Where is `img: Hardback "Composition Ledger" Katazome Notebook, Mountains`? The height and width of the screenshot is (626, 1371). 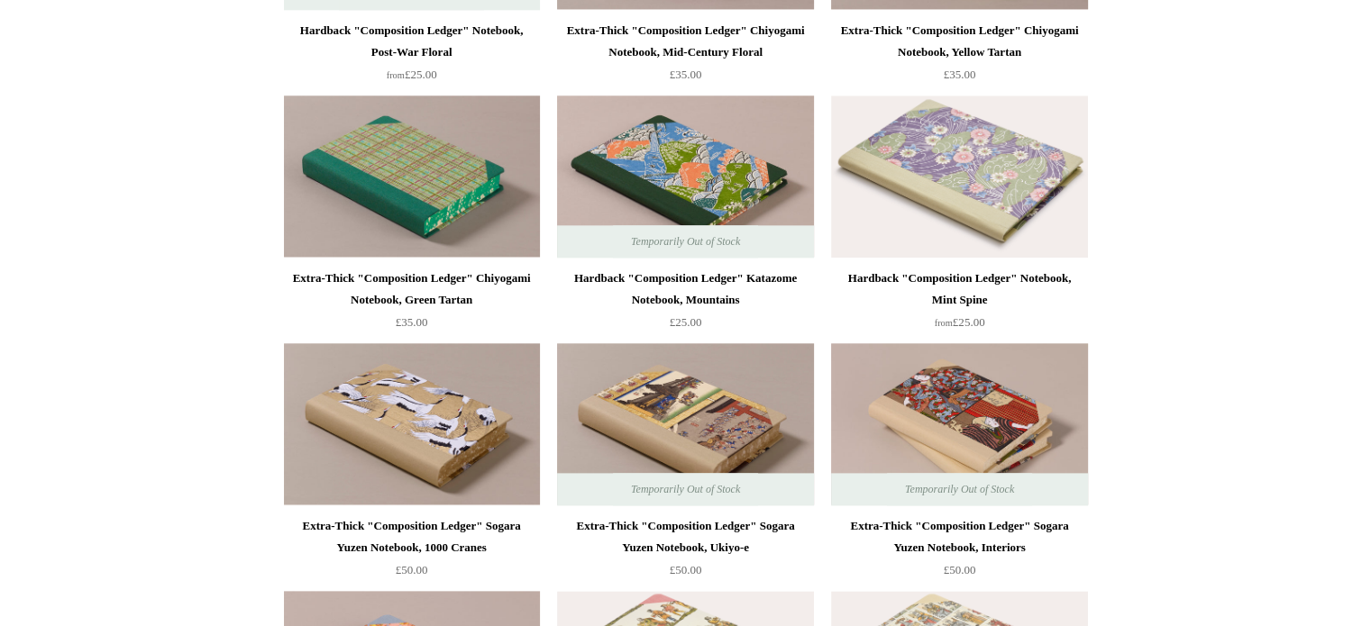
img: Hardback "Composition Ledger" Katazome Notebook, Mountains is located at coordinates (685, 177).